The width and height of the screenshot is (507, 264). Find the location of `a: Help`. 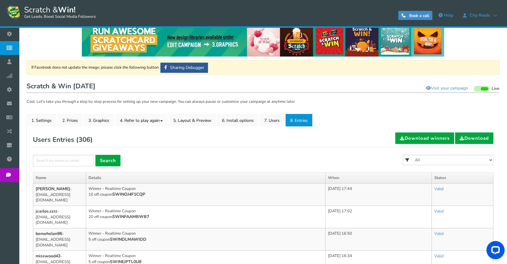

a: Help is located at coordinates (446, 15).